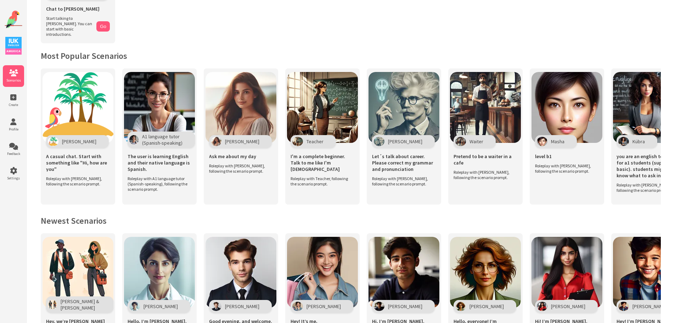 The image size is (675, 323). Describe the element at coordinates (638, 141) in the screenshot. I see `span: Kübra` at that location.